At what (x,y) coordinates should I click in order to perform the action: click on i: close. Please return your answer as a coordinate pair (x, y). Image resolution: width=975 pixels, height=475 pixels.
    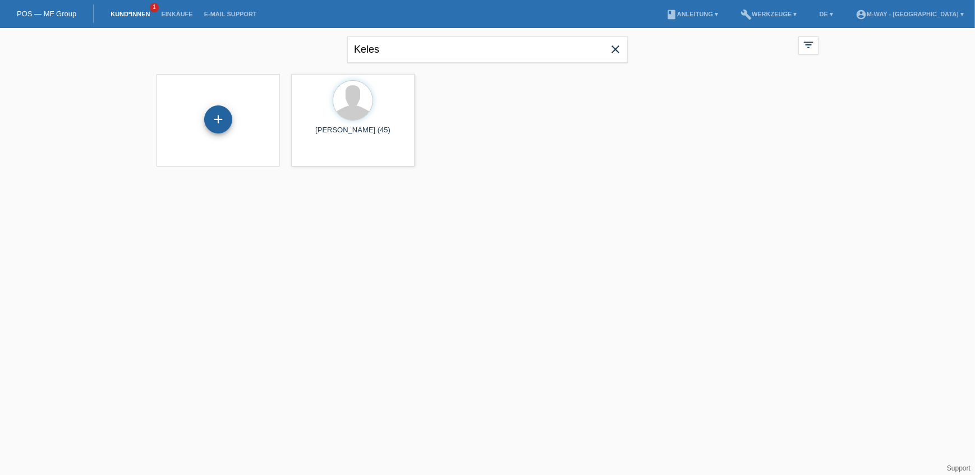
    Looking at the image, I should click on (616, 49).